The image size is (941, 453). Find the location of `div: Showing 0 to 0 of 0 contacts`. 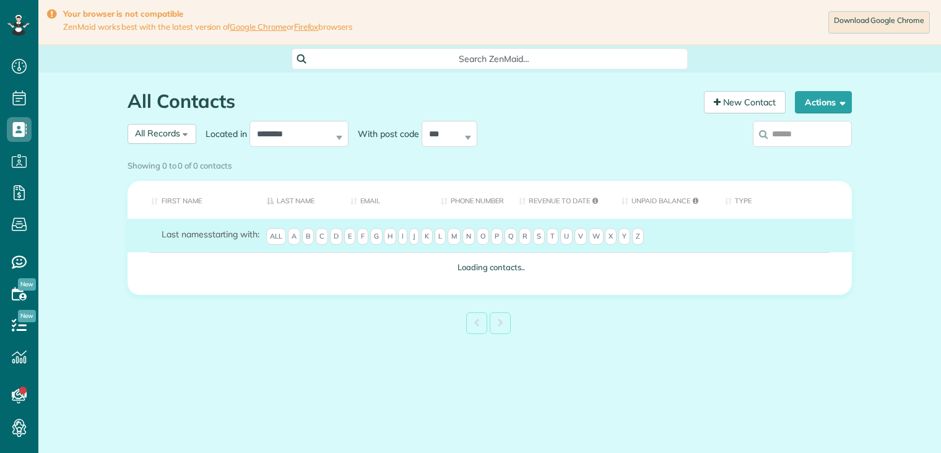

div: Showing 0 to 0 of 0 contacts is located at coordinates (490, 163).